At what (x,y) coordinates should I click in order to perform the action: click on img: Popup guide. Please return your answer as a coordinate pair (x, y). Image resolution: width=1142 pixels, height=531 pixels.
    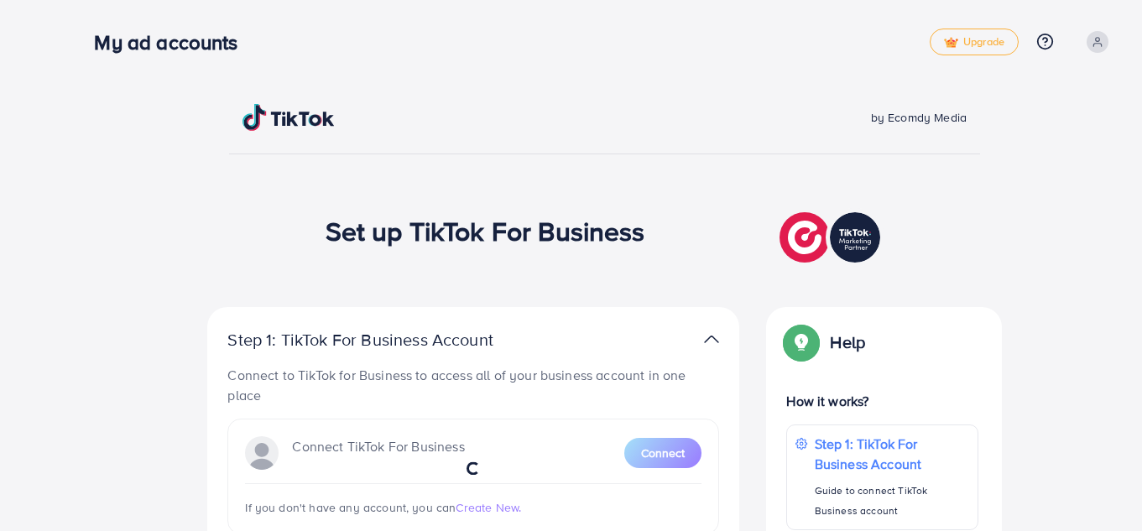
    Looking at the image, I should click on (801, 342).